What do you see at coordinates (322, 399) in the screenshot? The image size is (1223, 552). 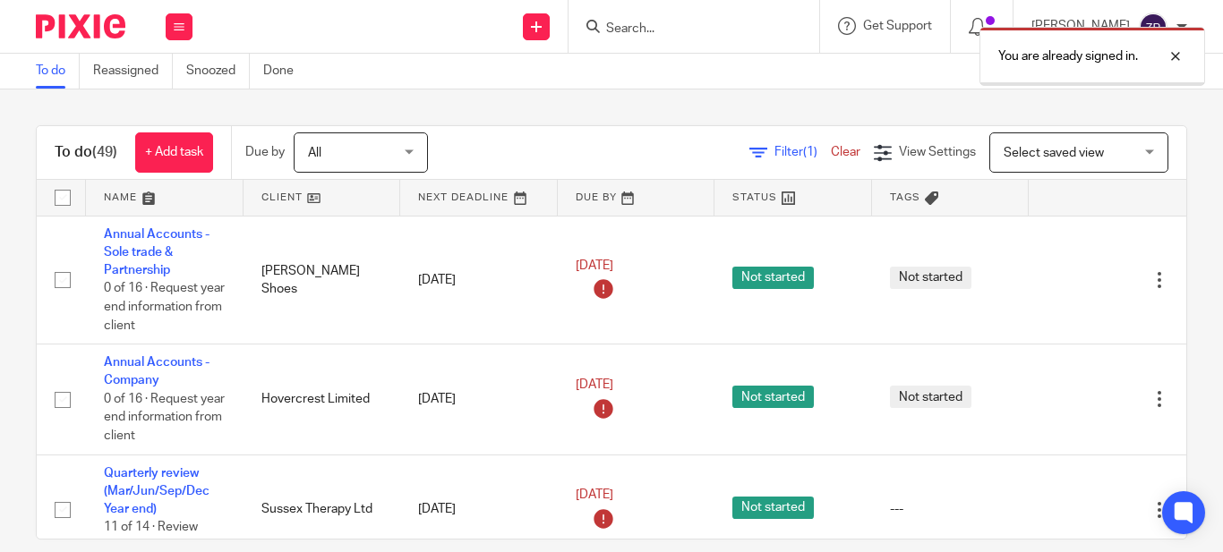 I see `td: Hovercrest Limited` at bounding box center [322, 399].